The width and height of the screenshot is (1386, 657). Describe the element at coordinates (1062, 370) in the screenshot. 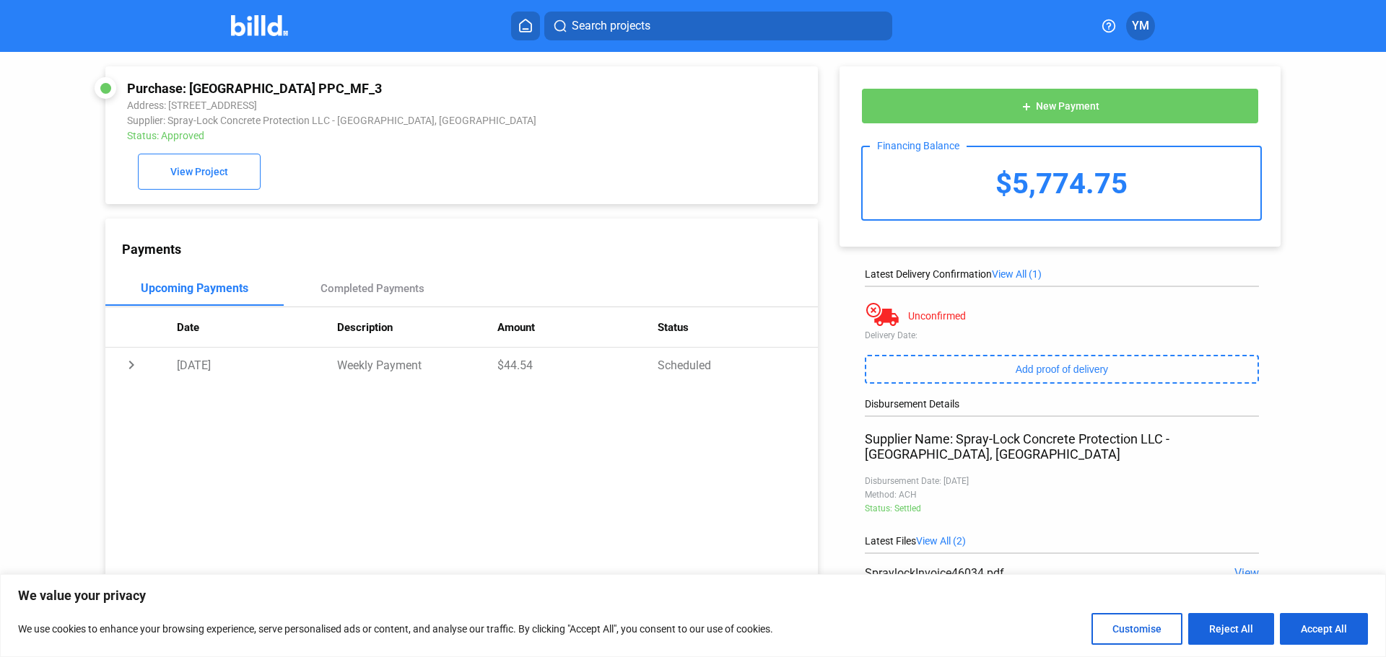

I see `button: Add proof of delivery` at that location.